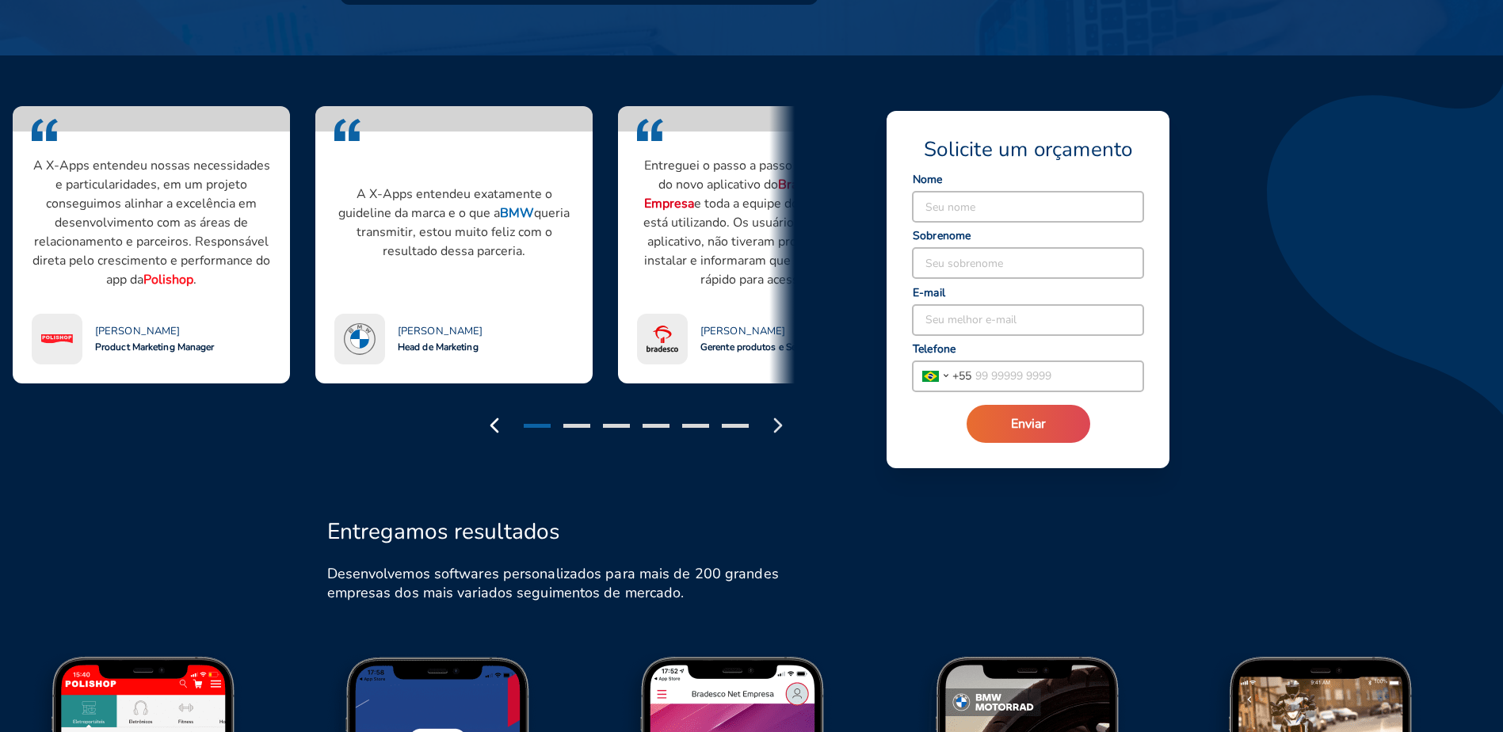 The height and width of the screenshot is (732, 1503). I want to click on span: Gerente produtos e Serviços, so click(761, 347).